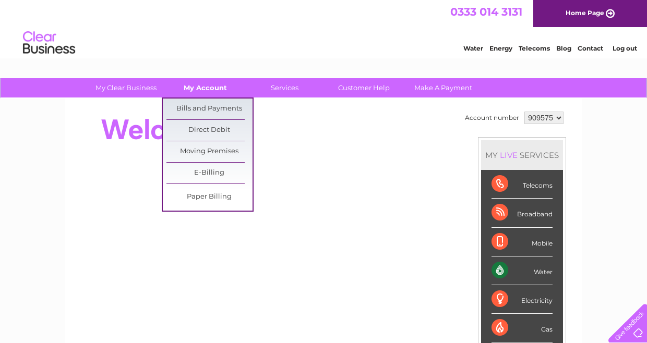 This screenshot has height=343, width=647. I want to click on a: 0333 014 3131, so click(486, 11).